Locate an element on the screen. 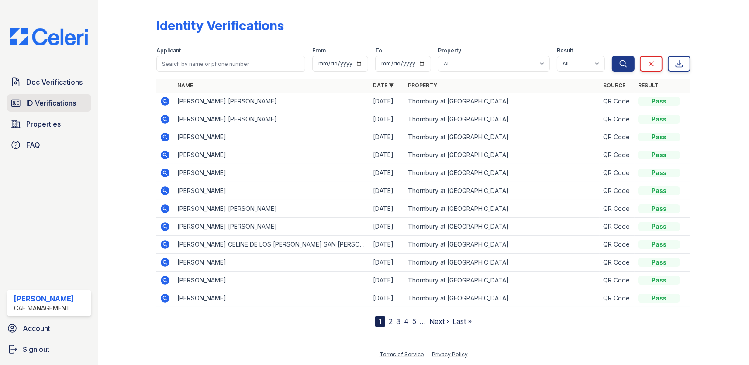  img: CE_Logo_Blue-a8612792a0a2168367f1c8372b55b34899dd931a85d93a1a3d3e32e68fde9ad4.png is located at coordinates (49, 37).